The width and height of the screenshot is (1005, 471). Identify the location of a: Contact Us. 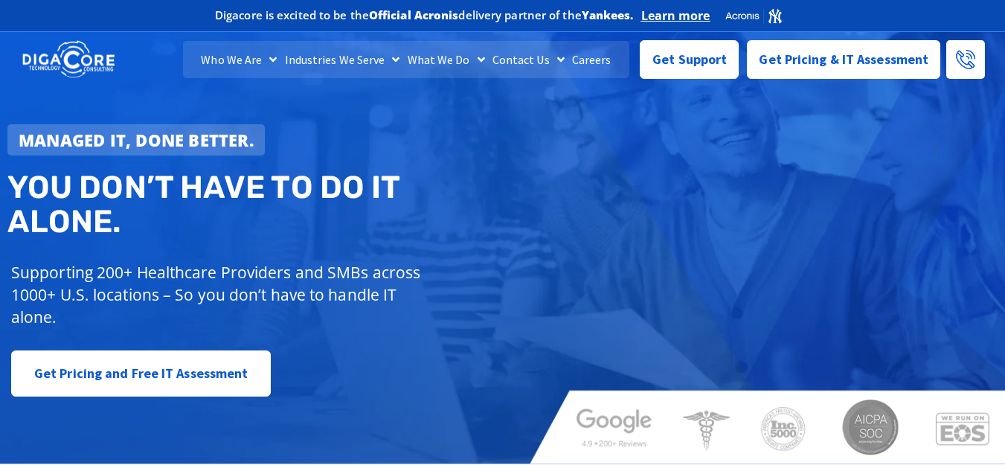
(528, 59).